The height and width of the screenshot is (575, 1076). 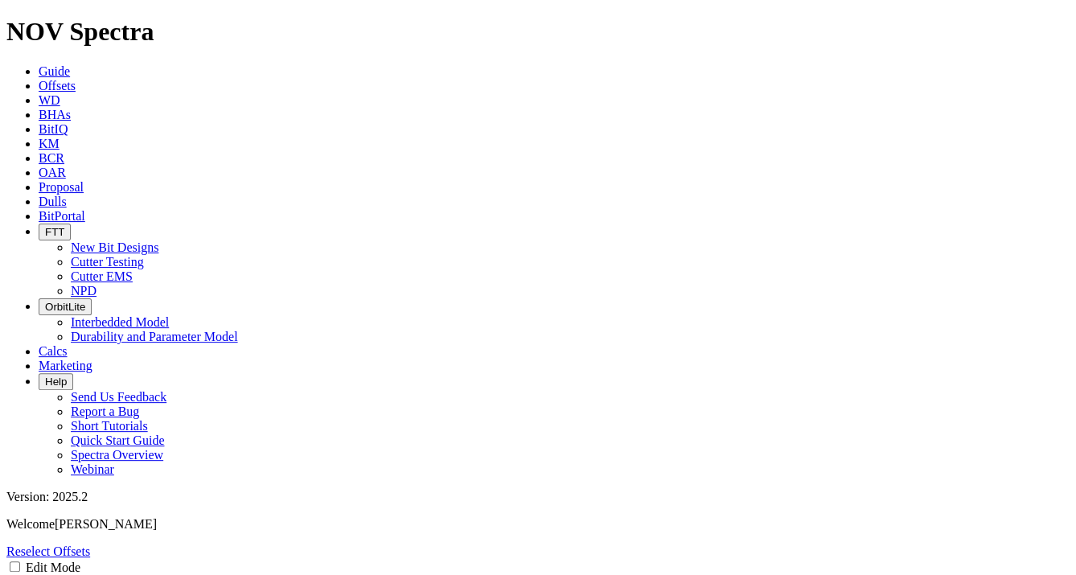 I want to click on a: Dulls, so click(x=52, y=201).